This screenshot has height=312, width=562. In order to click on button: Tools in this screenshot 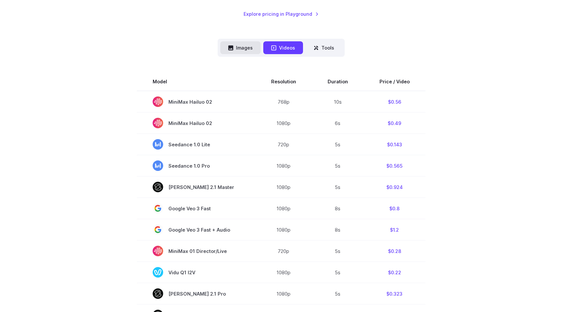, I will do `click(324, 48)`.